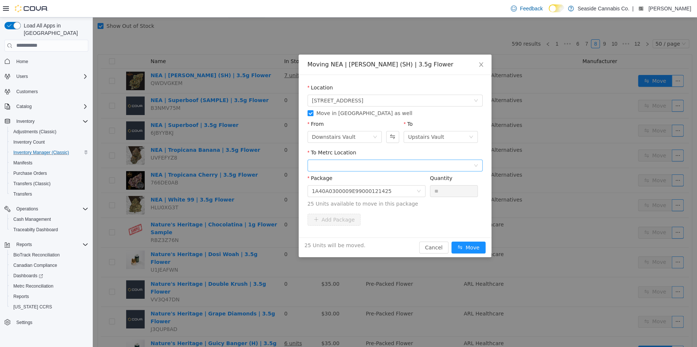 This screenshot has width=697, height=347. I want to click on label: To Metrc Location, so click(239, 135).